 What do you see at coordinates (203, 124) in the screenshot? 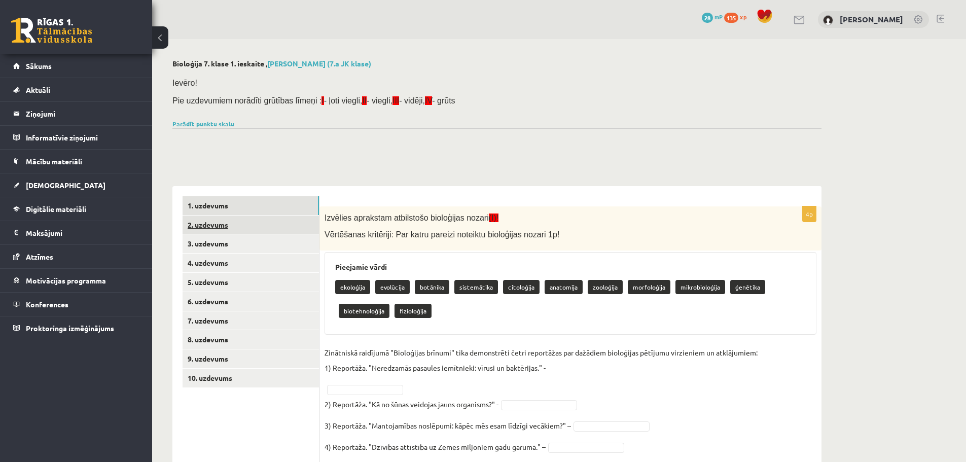
I see `a: Parādīt punktu skalu` at bounding box center [203, 124].